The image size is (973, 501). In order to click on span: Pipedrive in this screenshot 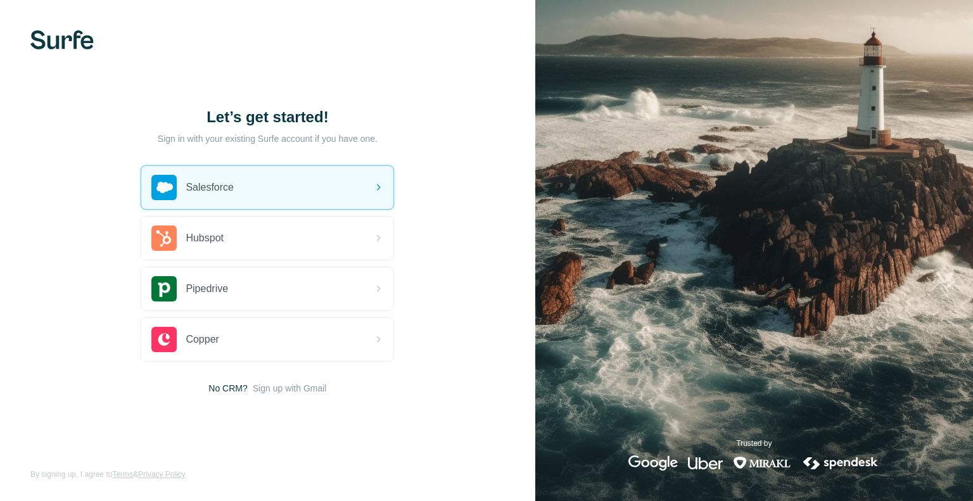, I will do `click(206, 289)`.